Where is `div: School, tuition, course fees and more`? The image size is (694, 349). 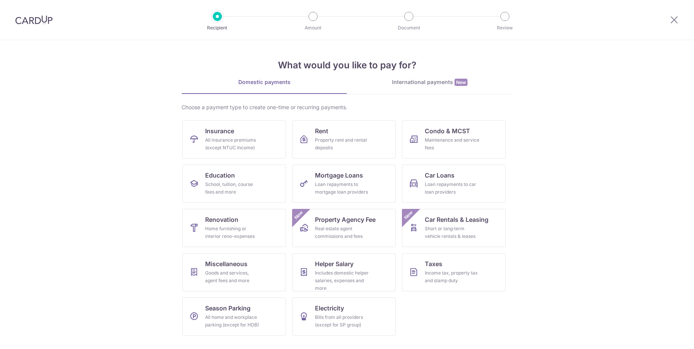 div: School, tuition, course fees and more is located at coordinates (233, 188).